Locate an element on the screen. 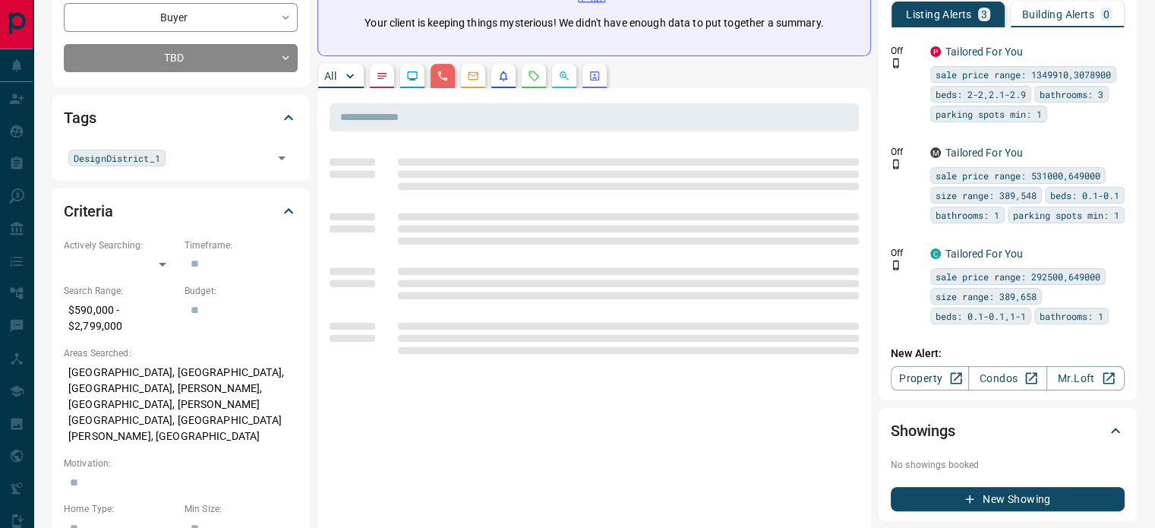  p: No showings booked is located at coordinates (1007, 465).